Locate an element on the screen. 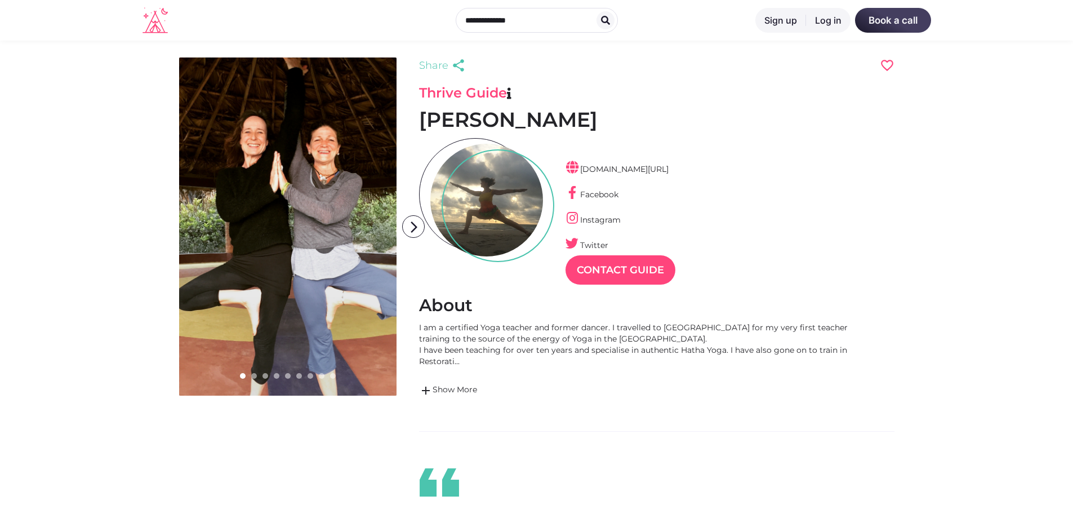 The image size is (1073, 518). h3: Thrive Guide is located at coordinates (657, 93).